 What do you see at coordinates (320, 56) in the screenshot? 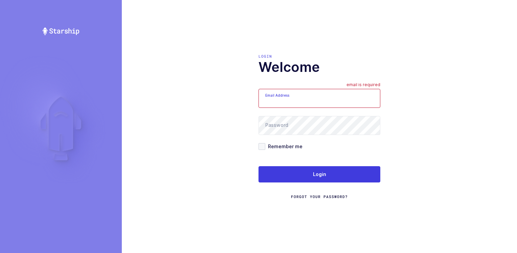
I see `div: Login` at bounding box center [320, 56].